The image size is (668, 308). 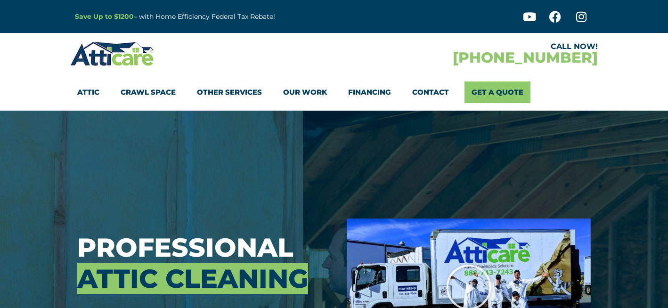 What do you see at coordinates (104, 16) in the screenshot?
I see `strong: Save Up to $1200` at bounding box center [104, 16].